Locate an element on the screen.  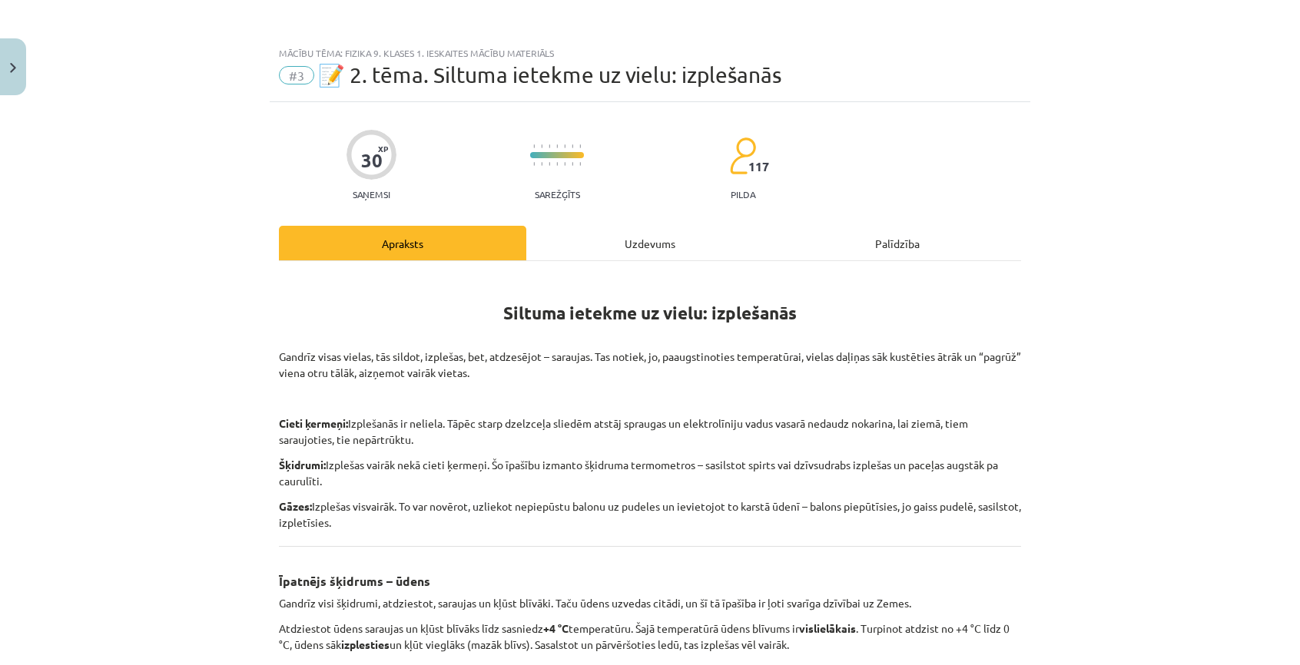
div: Uzdevums is located at coordinates (650, 243).